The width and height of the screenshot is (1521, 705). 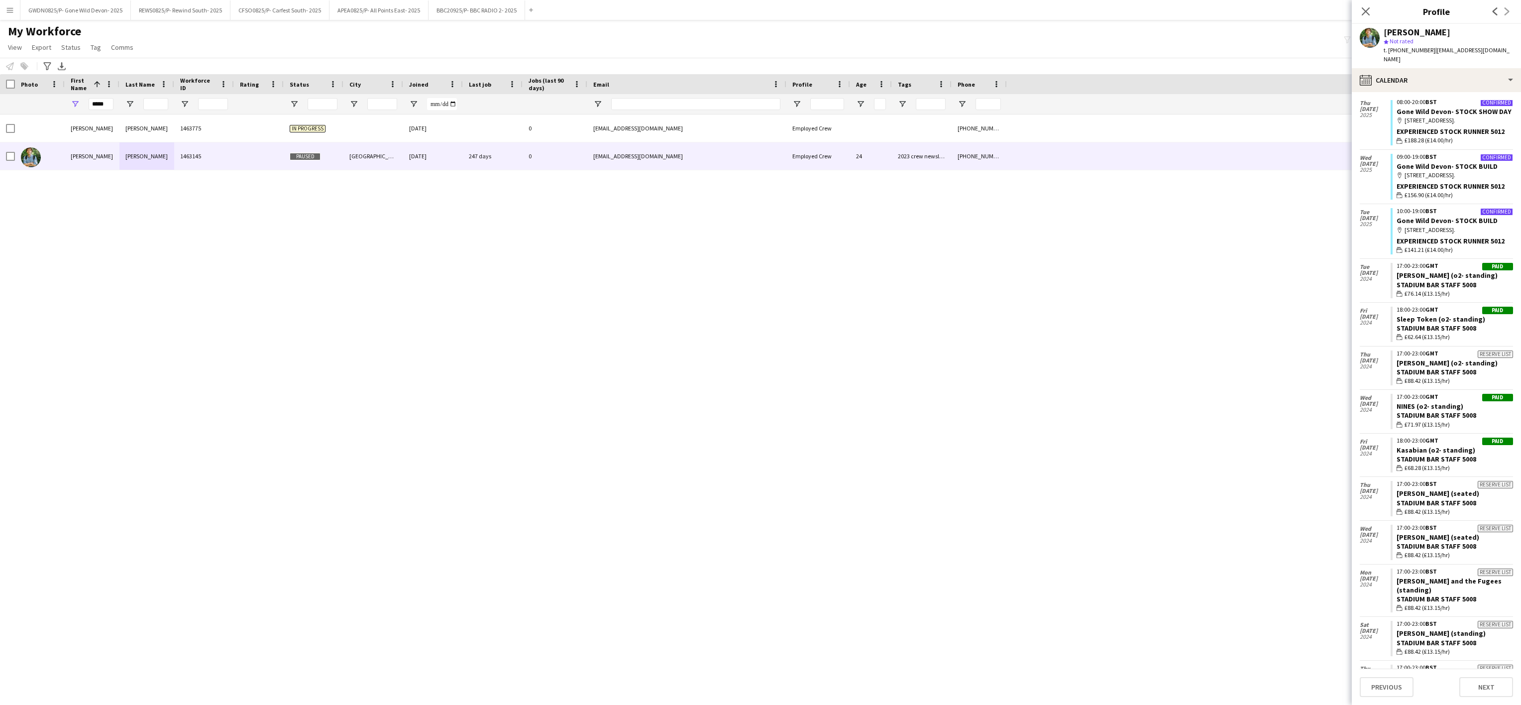 What do you see at coordinates (966, 84) in the screenshot?
I see `span: Phone` at bounding box center [966, 84].